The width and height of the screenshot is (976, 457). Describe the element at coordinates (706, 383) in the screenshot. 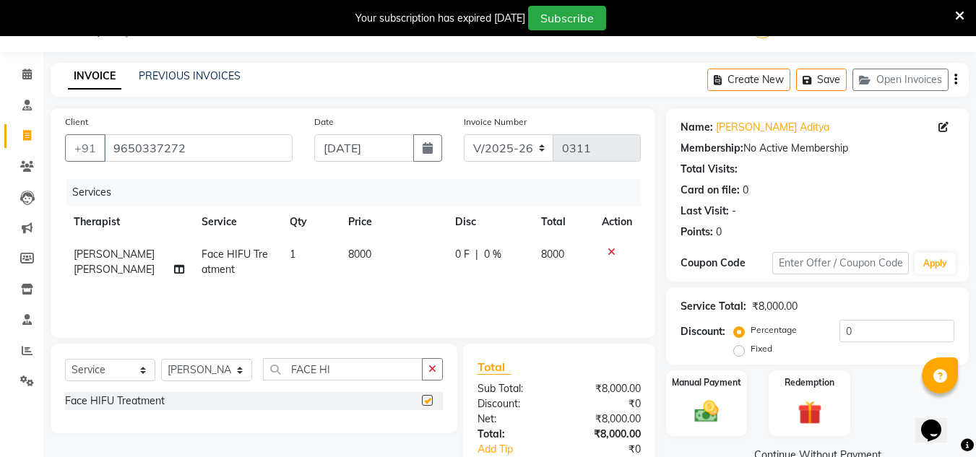

I see `label: Manual Payment` at that location.